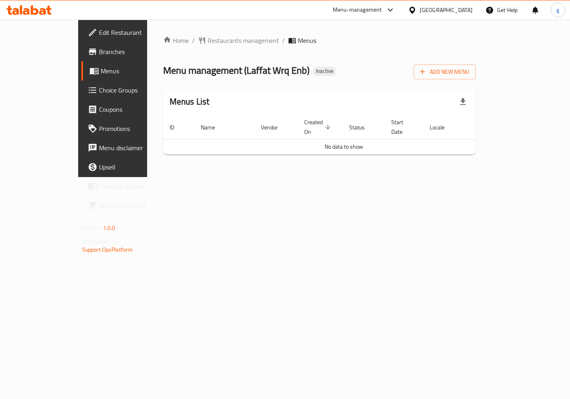  What do you see at coordinates (442, 127) in the screenshot?
I see `span: Locale` at bounding box center [442, 127].